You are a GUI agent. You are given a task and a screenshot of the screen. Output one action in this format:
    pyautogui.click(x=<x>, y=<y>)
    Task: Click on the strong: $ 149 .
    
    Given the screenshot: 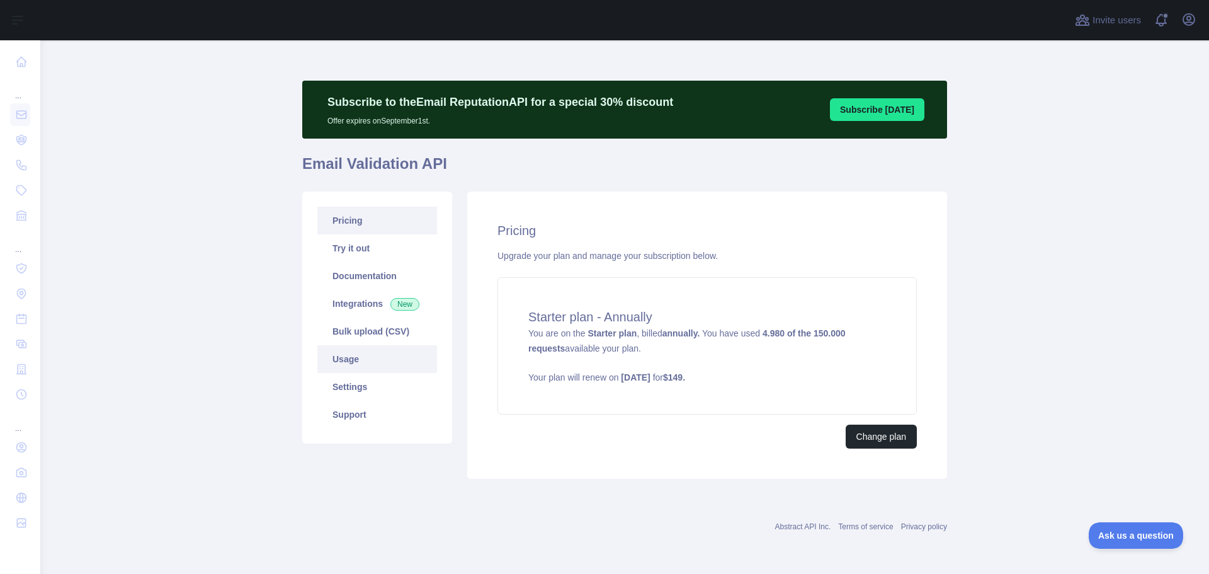 What is the action you would take?
    pyautogui.click(x=674, y=377)
    